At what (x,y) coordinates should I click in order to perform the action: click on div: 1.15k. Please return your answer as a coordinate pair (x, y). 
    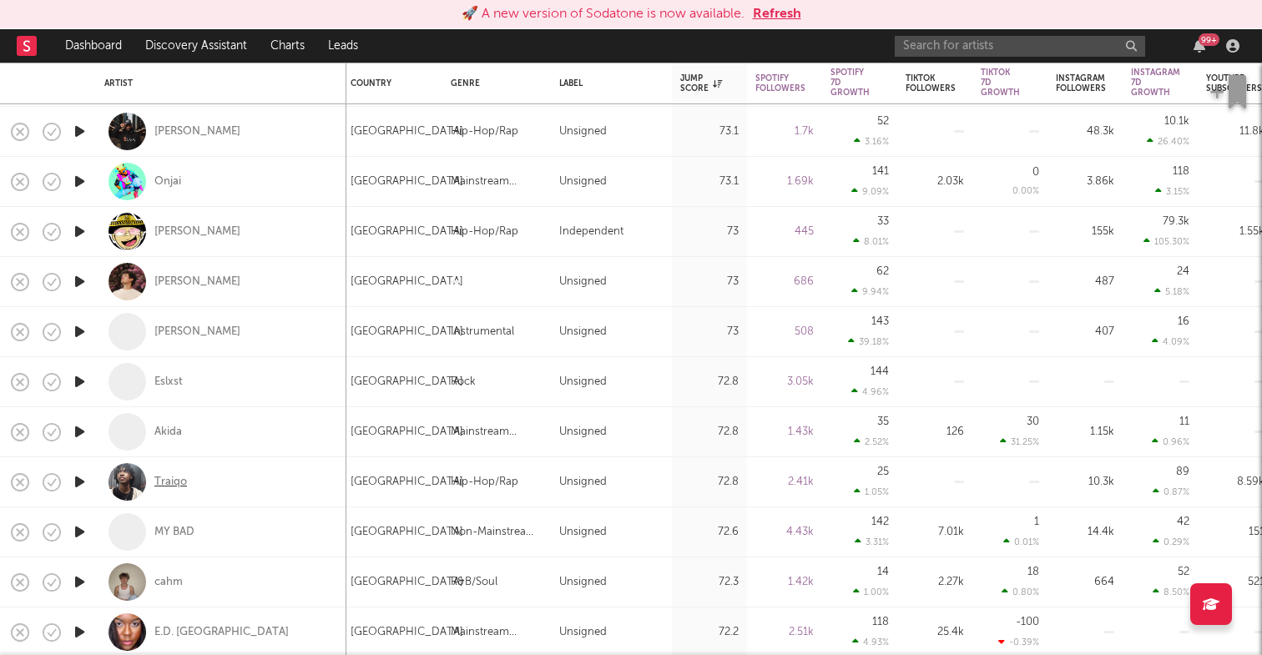
    Looking at the image, I should click on (1085, 432).